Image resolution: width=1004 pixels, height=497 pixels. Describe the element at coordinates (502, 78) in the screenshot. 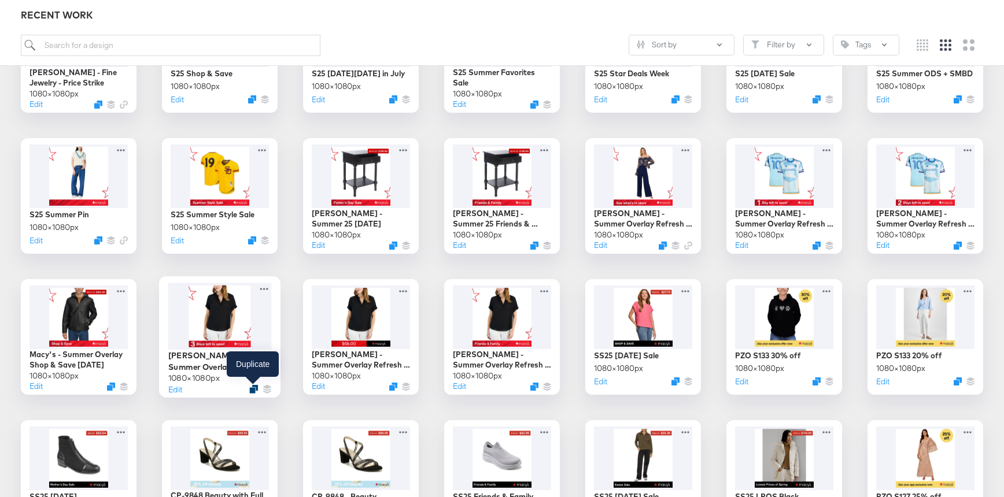

I see `div: S25 Summer Favorites Sale` at that location.